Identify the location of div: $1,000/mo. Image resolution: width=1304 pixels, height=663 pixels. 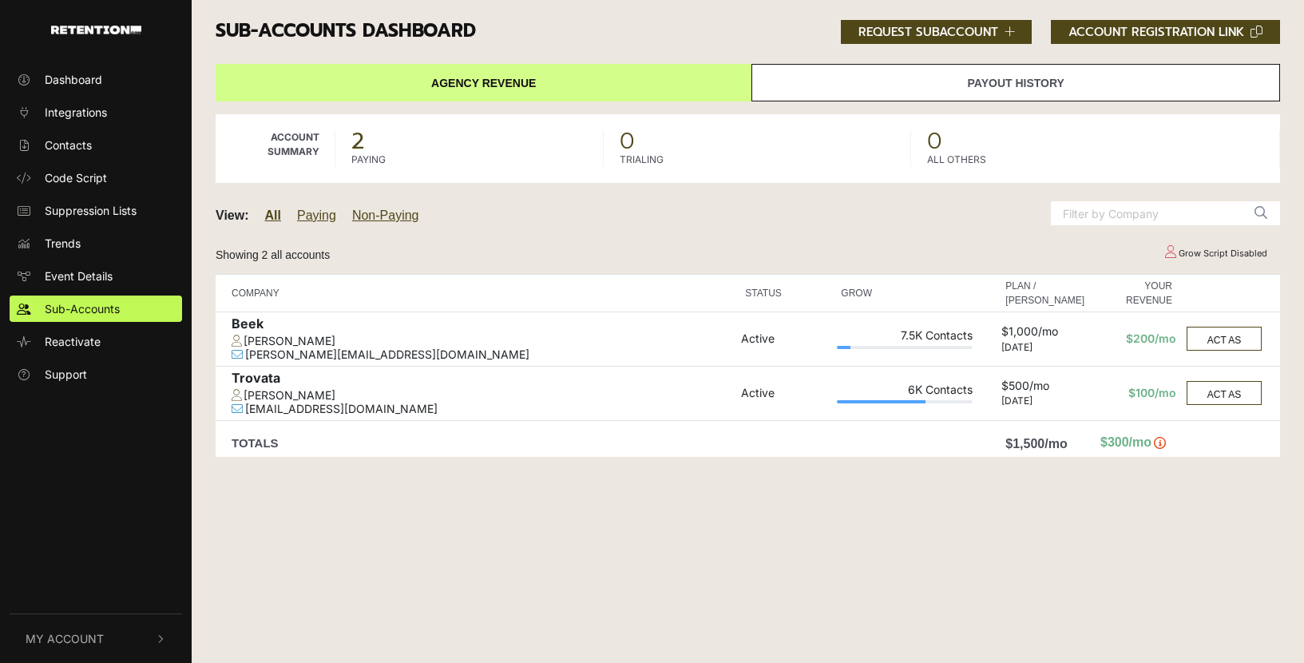
(1045, 333).